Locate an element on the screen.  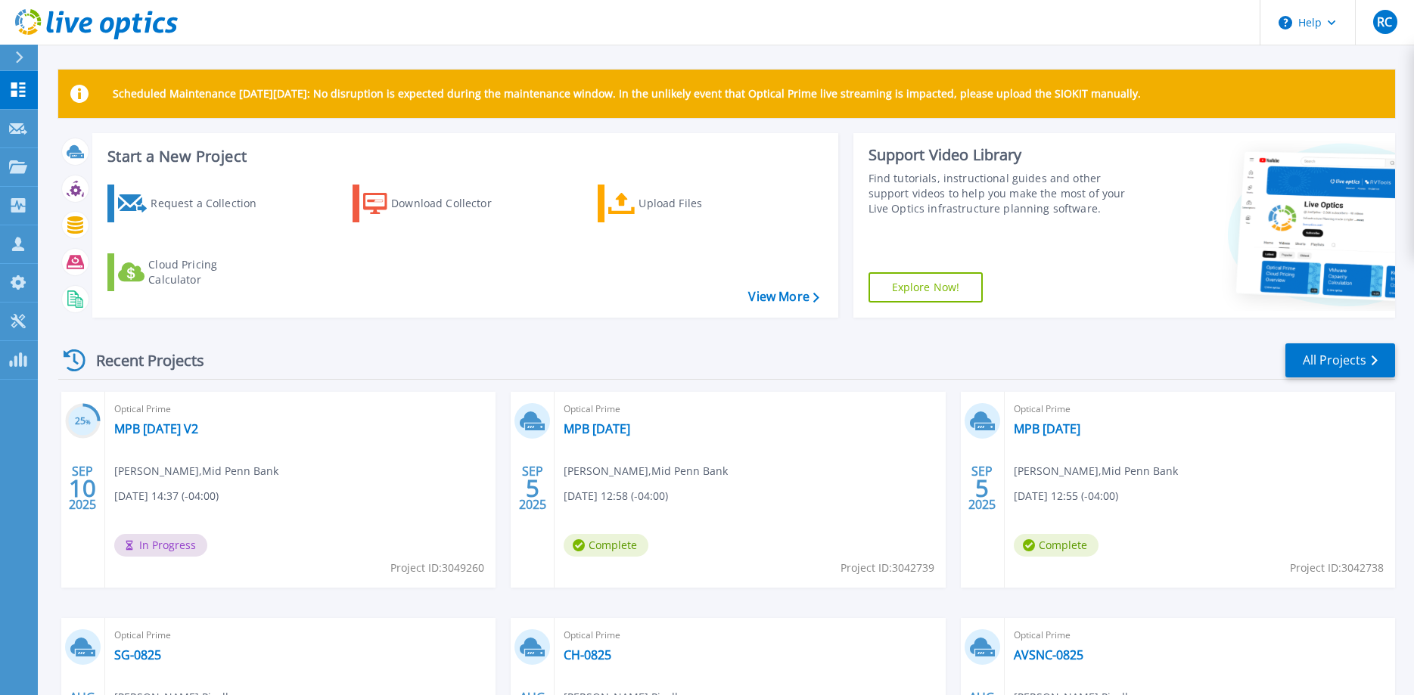
a: All Projects is located at coordinates (1340, 360).